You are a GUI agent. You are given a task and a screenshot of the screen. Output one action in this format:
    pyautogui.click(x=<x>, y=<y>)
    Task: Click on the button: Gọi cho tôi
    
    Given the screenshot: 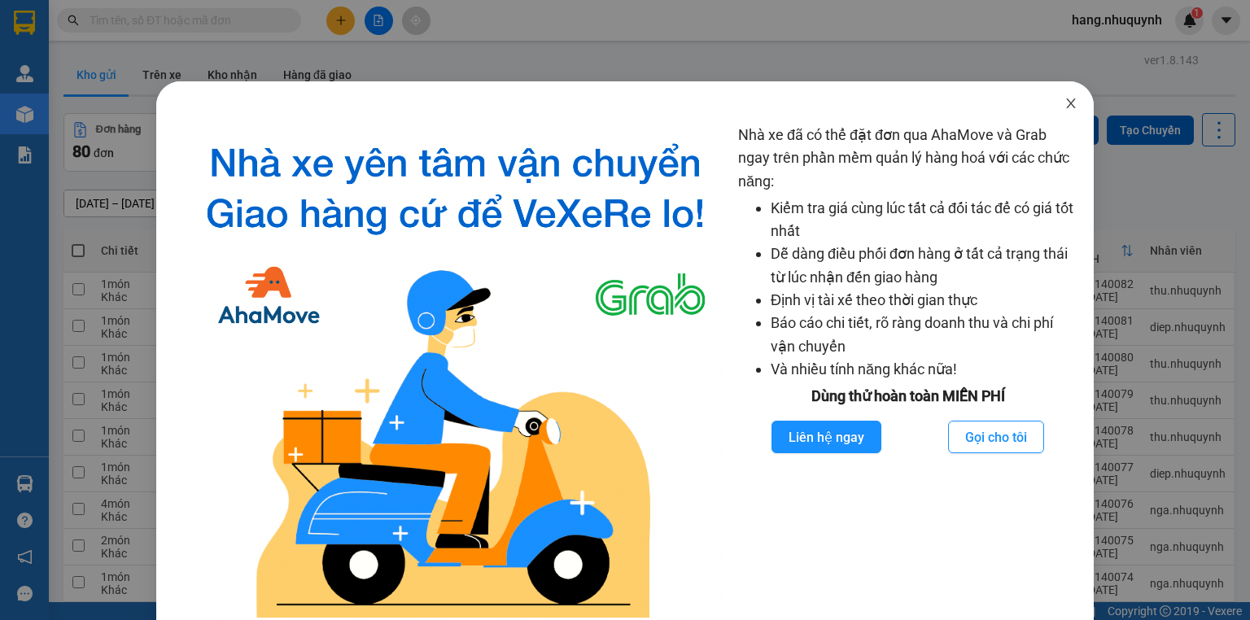 What is the action you would take?
    pyautogui.click(x=996, y=437)
    